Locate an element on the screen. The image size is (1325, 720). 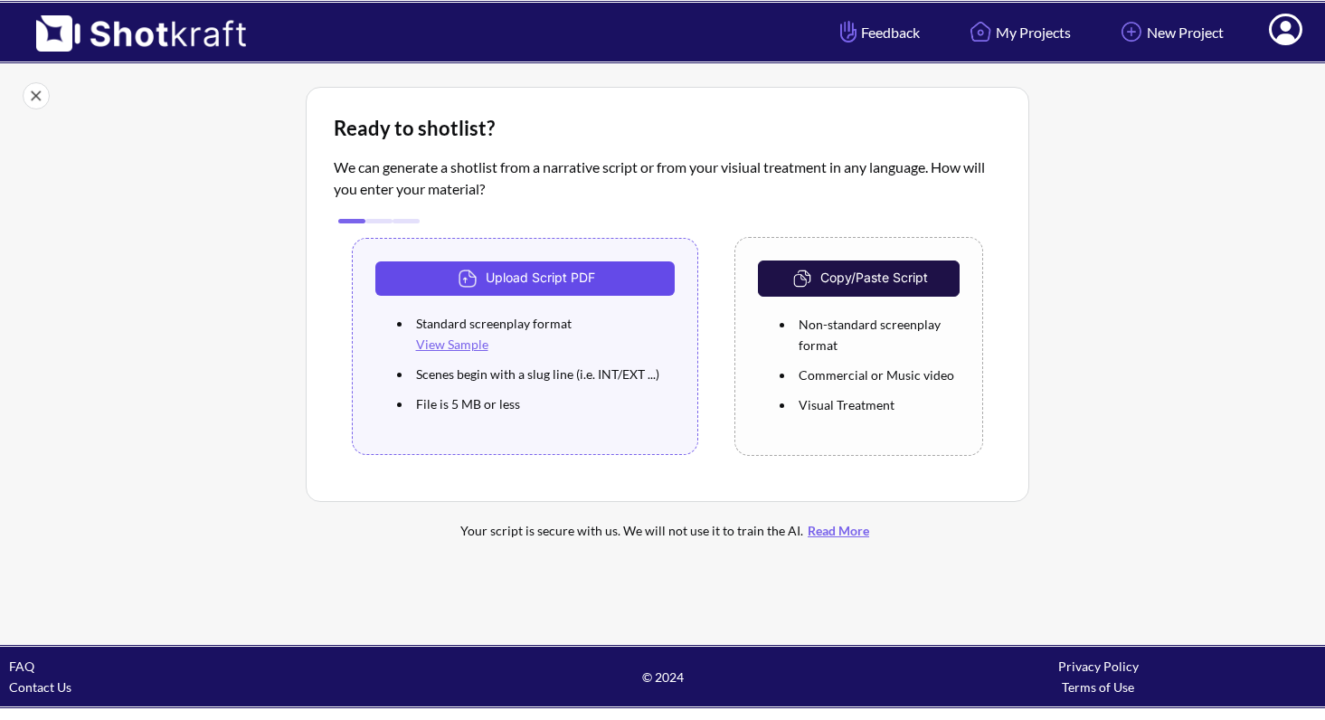
a: View Sample is located at coordinates (452, 344).